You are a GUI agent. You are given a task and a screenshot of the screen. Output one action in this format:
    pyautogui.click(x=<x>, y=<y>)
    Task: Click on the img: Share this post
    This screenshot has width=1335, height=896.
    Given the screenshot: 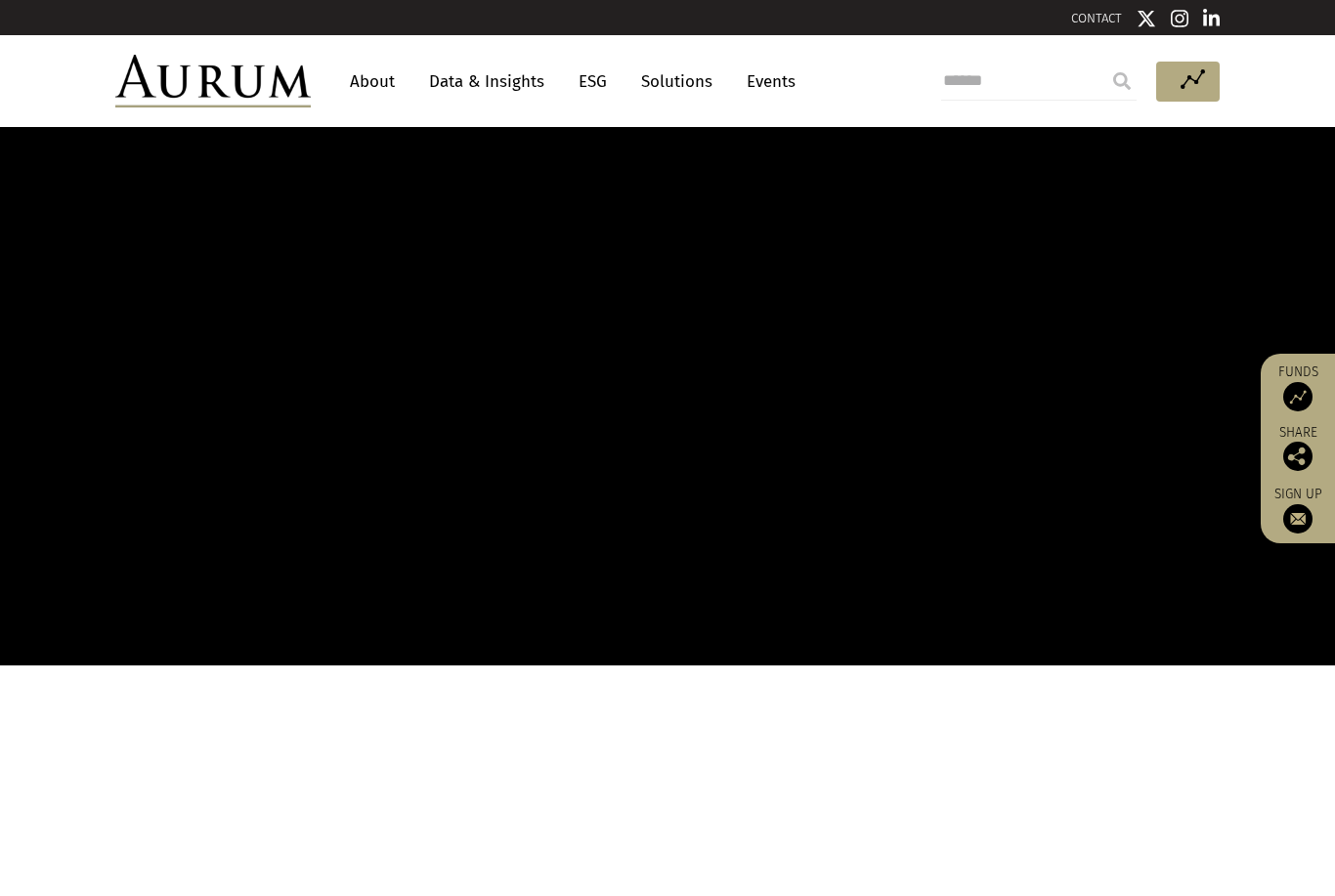 What is the action you would take?
    pyautogui.click(x=1298, y=456)
    